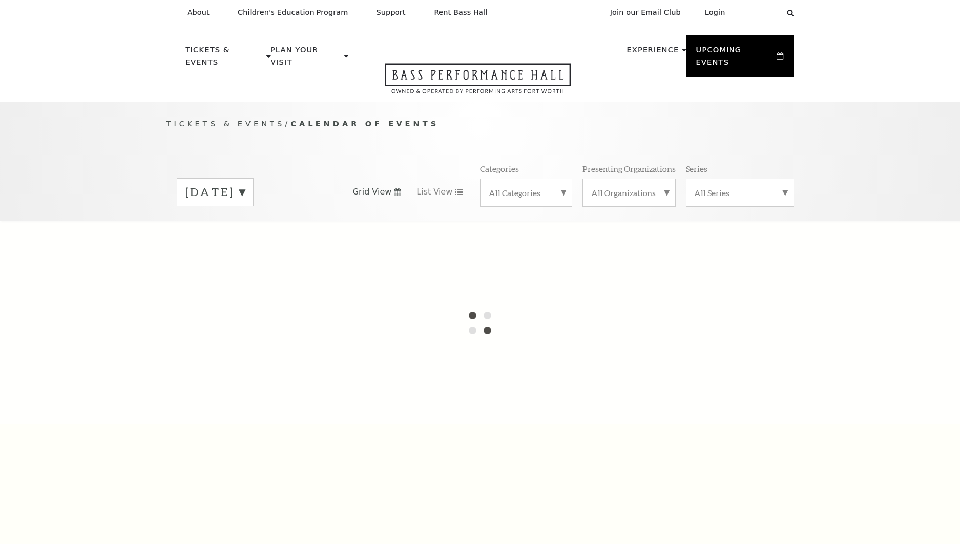 Image resolution: width=960 pixels, height=544 pixels. I want to click on p: Rent Bass Hall, so click(461, 12).